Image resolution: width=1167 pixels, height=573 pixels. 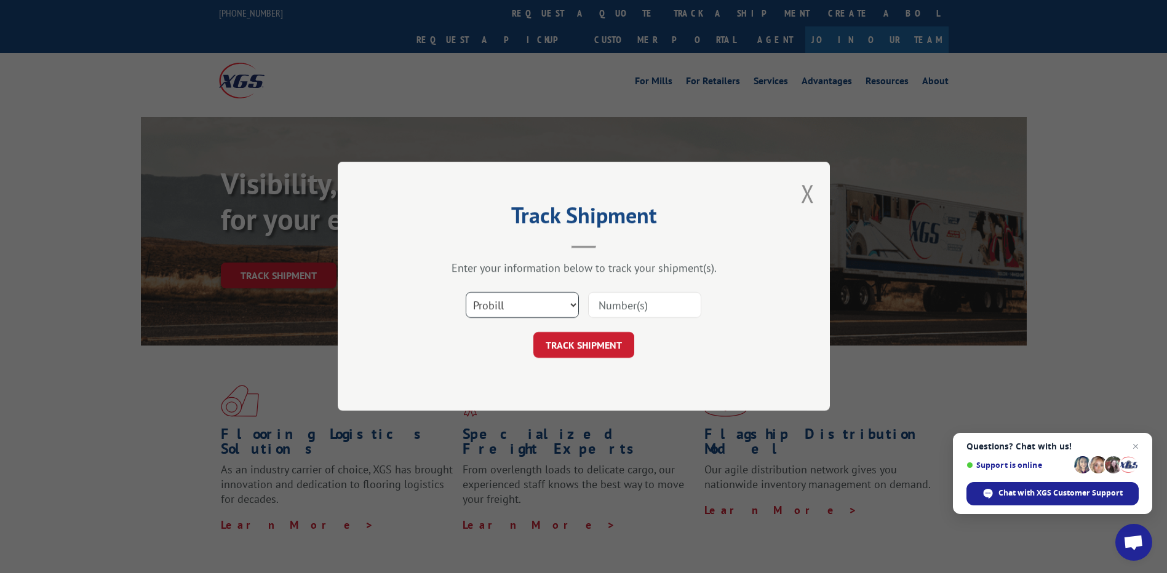 What do you see at coordinates (1018, 465) in the screenshot?
I see `span: Support is online` at bounding box center [1018, 465].